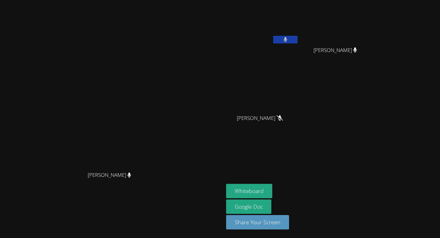 Image resolution: width=440 pixels, height=238 pixels. Describe the element at coordinates (249, 191) in the screenshot. I see `button: Whiteboard` at that location.